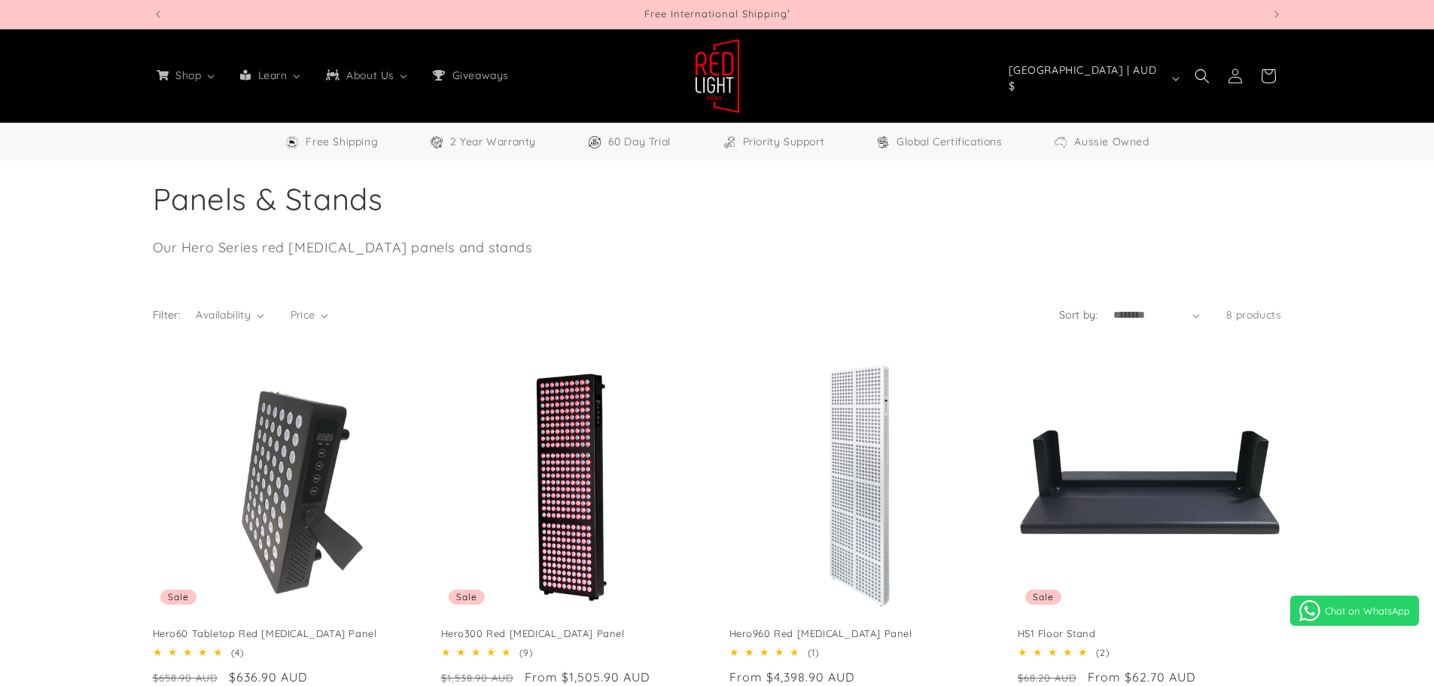 Image resolution: width=1434 pixels, height=686 pixels. What do you see at coordinates (629, 142) in the screenshot?
I see `a: 60 Day Trial` at bounding box center [629, 142].